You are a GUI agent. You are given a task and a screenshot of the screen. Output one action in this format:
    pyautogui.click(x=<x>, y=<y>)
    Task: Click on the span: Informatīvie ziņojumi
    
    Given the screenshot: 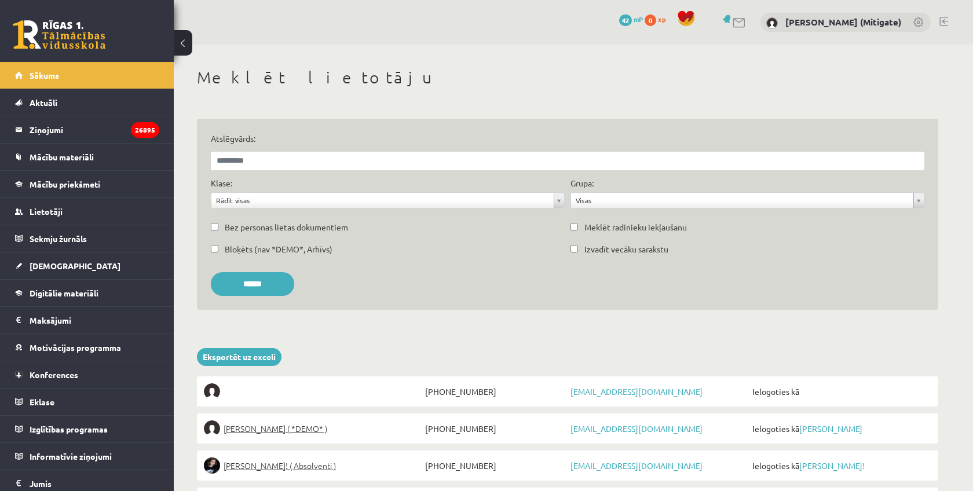 What is the action you would take?
    pyautogui.click(x=71, y=456)
    